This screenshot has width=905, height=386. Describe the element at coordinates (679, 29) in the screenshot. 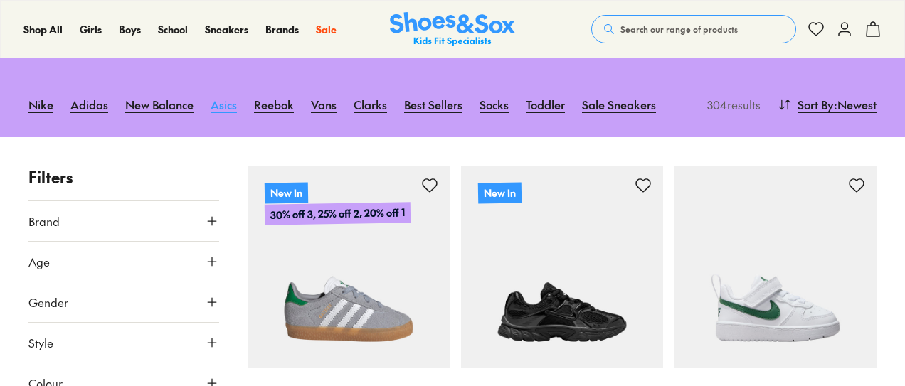

I see `span: Search our range of products` at that location.